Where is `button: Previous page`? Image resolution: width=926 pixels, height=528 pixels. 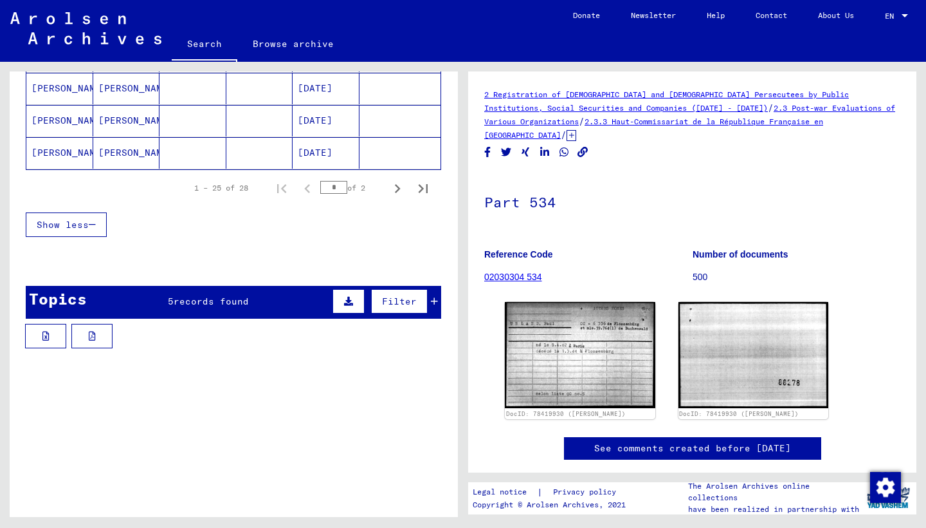 button: Previous page is located at coordinates (308, 188).